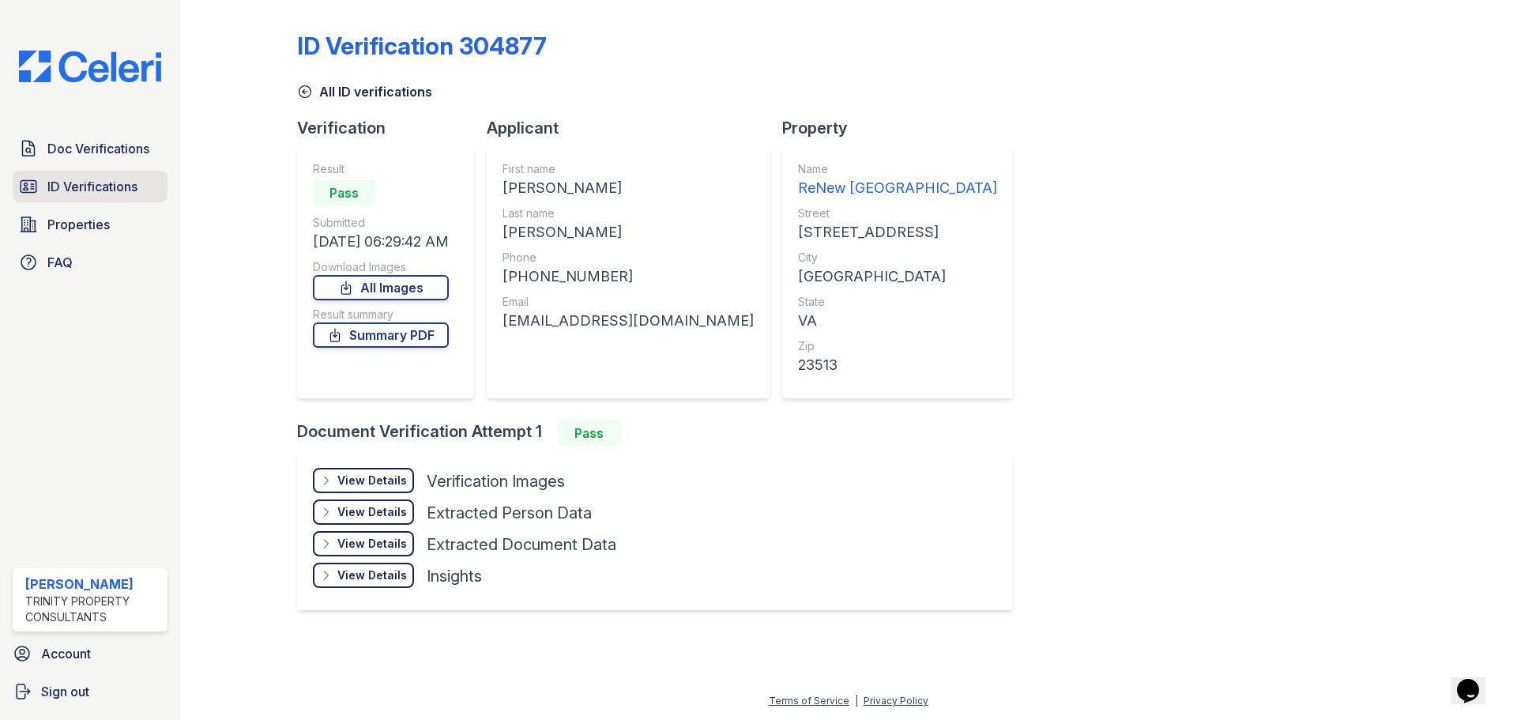  I want to click on div: Extracted Document Data, so click(521, 544).